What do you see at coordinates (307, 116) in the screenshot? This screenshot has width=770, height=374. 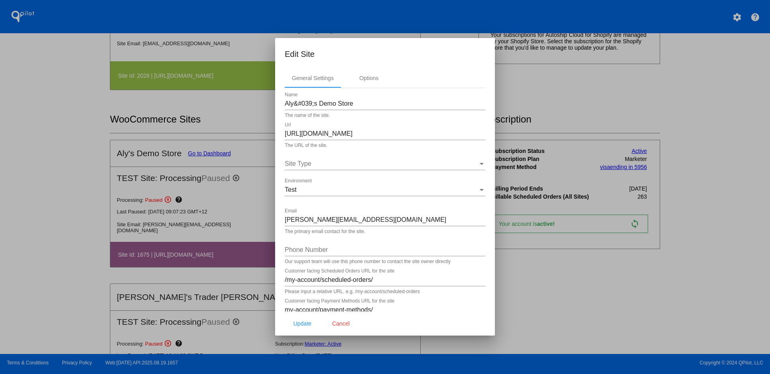 I see `div: The name of the site.` at bounding box center [307, 116].